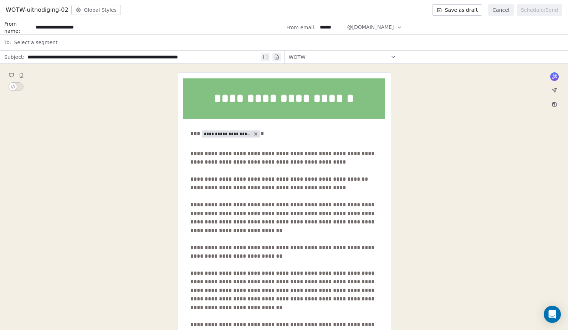 Image resolution: width=568 pixels, height=330 pixels. Describe the element at coordinates (457, 10) in the screenshot. I see `button: Save as draft` at that location.